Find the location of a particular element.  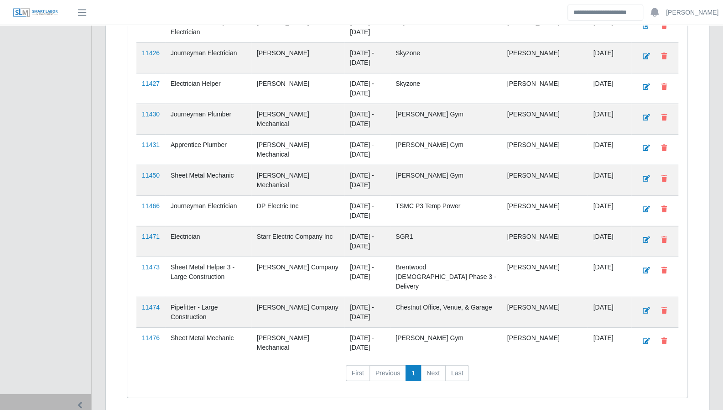

a: 11426 is located at coordinates (151, 53).